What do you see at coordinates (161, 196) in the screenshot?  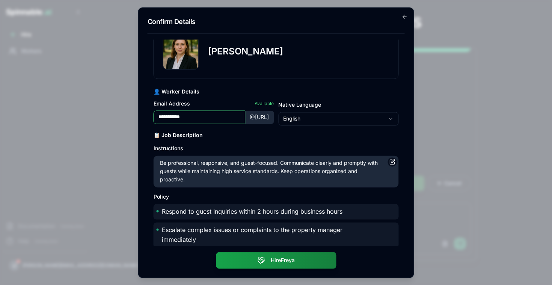 I see `label: Policy` at bounding box center [161, 196].